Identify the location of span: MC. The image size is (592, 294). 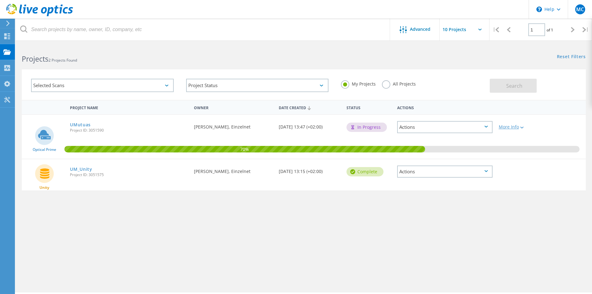
(580, 9).